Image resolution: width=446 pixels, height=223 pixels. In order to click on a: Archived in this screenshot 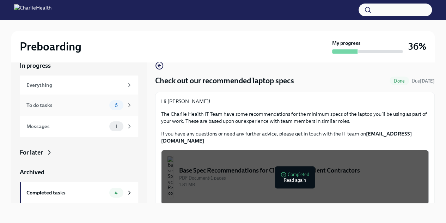, I will do `click(79, 172)`.